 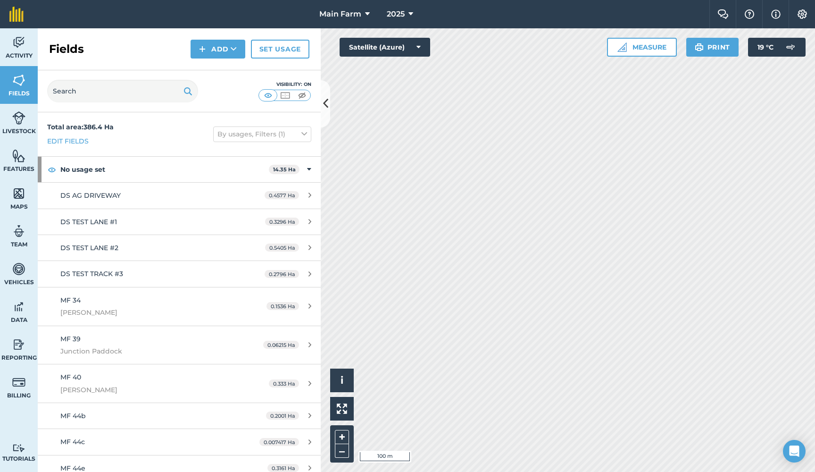 What do you see at coordinates (396, 14) in the screenshot?
I see `span: 2025` at bounding box center [396, 14].